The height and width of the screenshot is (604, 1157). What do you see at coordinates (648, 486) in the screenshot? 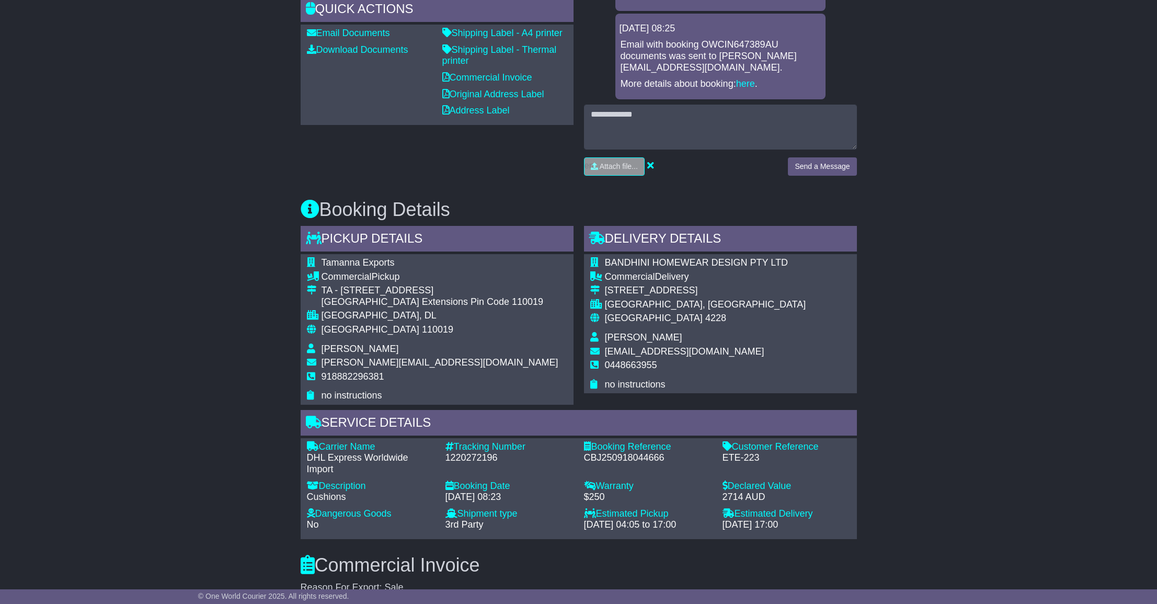
I see `div: Warranty` at bounding box center [648, 486].